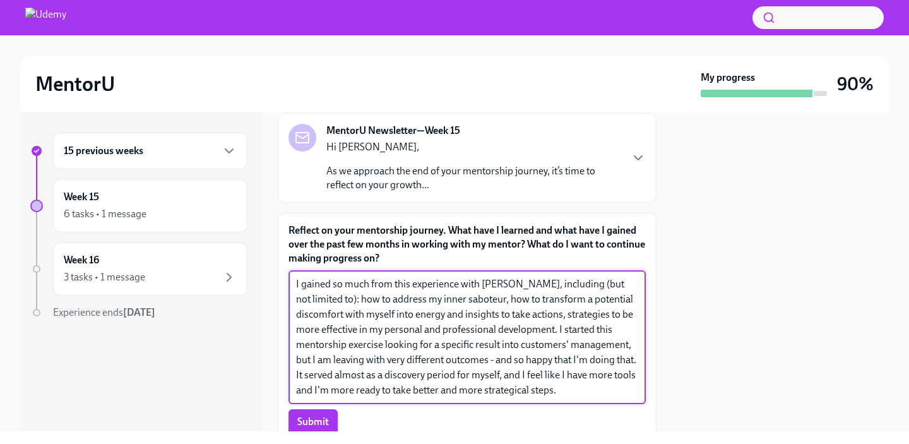 Image resolution: width=909 pixels, height=444 pixels. What do you see at coordinates (393, 131) in the screenshot?
I see `strong: MentorU Newsletter—Week 15` at bounding box center [393, 131].